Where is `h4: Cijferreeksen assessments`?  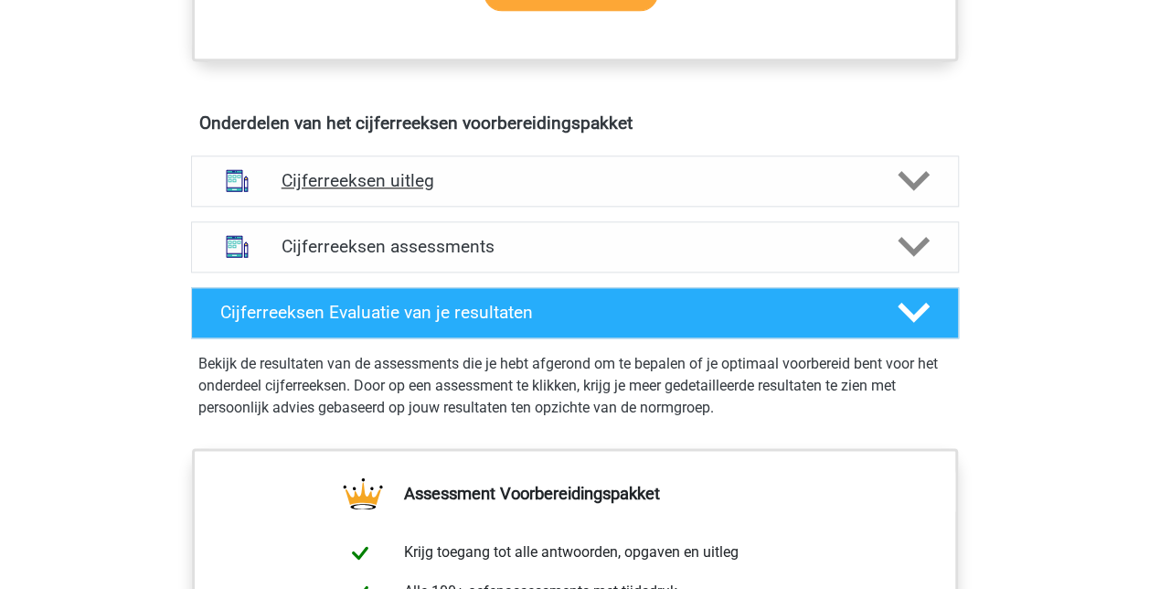 h4: Cijferreeksen assessments is located at coordinates (575, 246).